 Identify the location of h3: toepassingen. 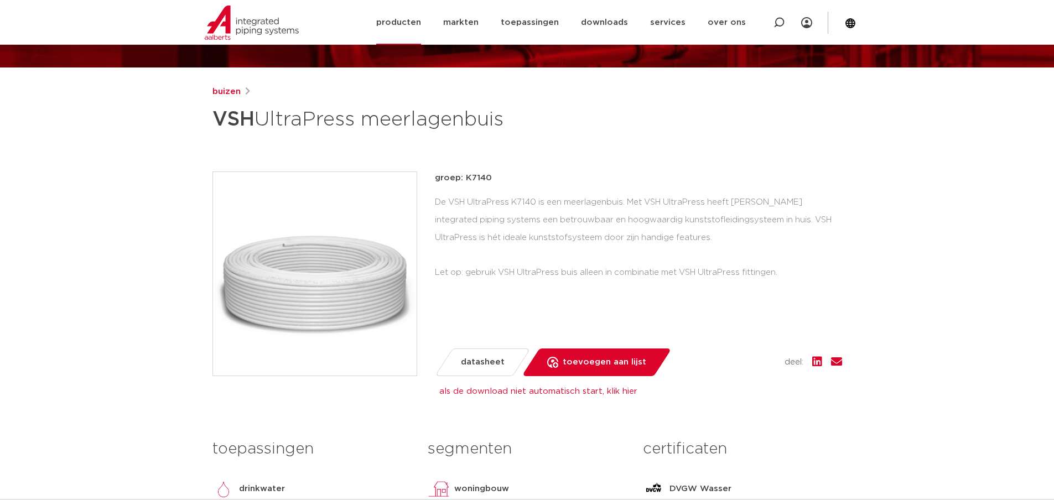
(311, 449).